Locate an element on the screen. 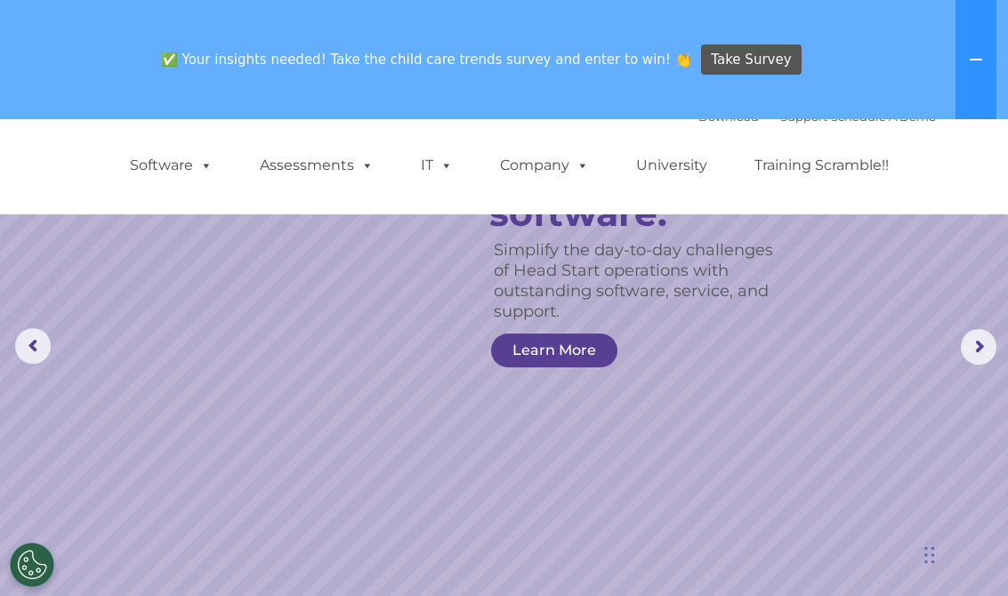 This screenshot has width=1008, height=596. a: Training Scramble!! is located at coordinates (821, 165).